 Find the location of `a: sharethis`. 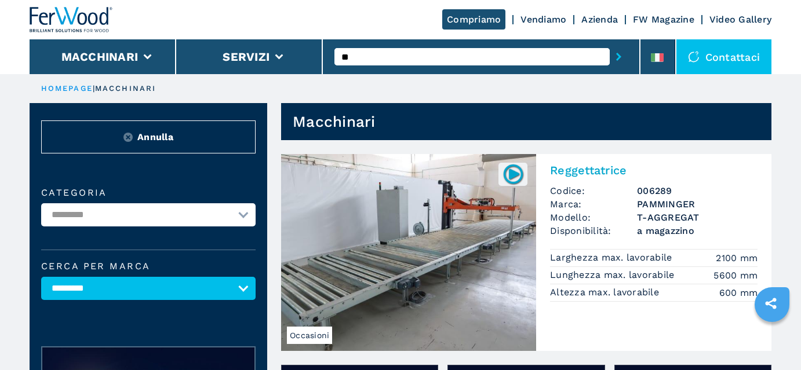

a: sharethis is located at coordinates (771, 304).